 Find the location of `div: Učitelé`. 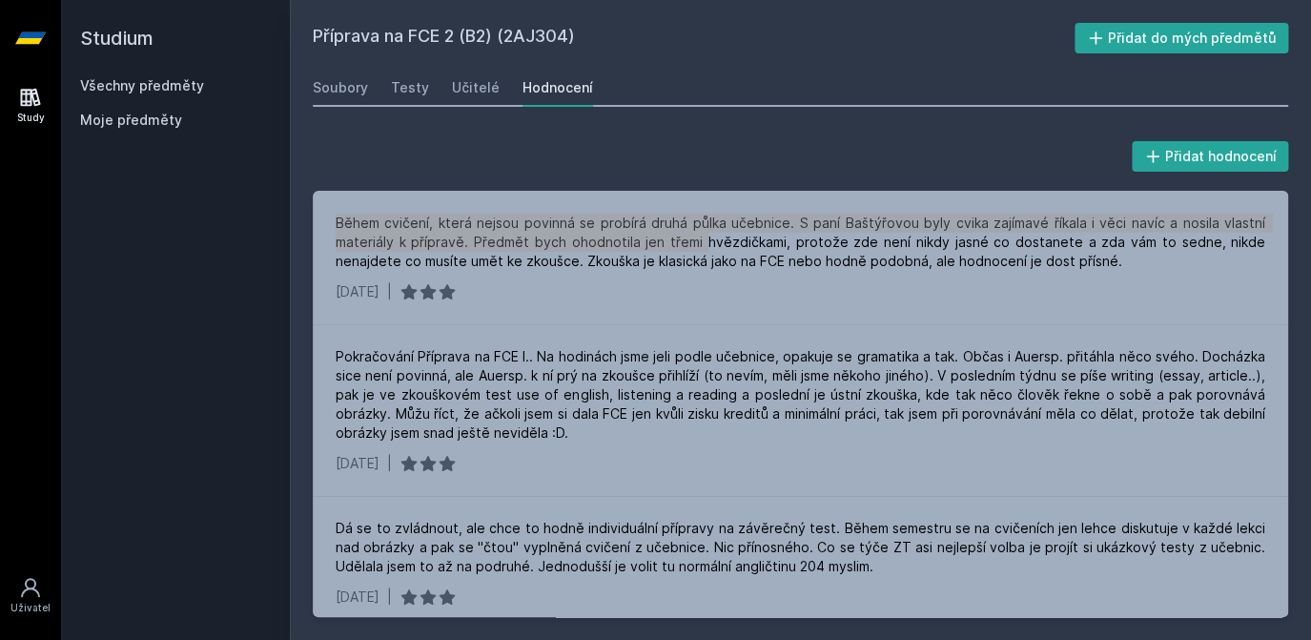

div: Učitelé is located at coordinates (476, 88).